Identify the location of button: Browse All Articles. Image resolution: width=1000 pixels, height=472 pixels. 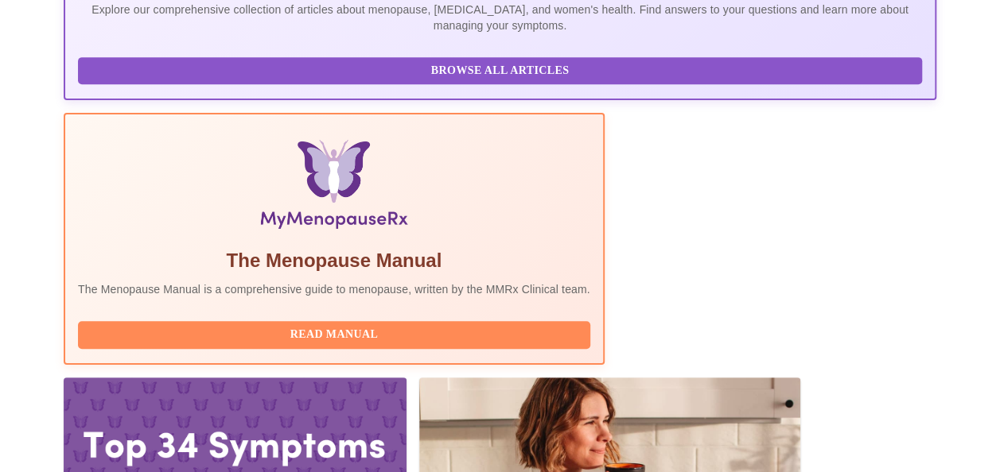
(499, 71).